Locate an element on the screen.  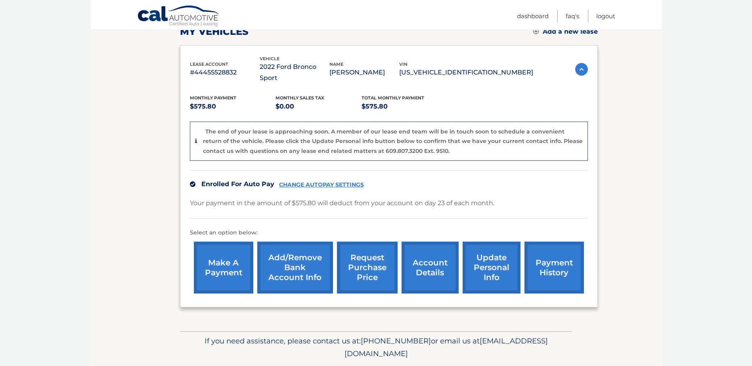
p: If you need assistance, please contact us at: or email us at is located at coordinates (376, 348).